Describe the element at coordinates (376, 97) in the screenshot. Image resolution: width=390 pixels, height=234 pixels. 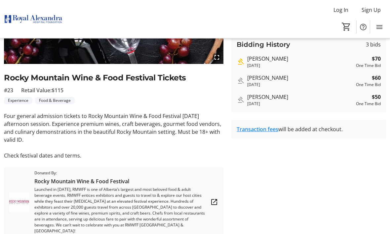
I see `strong: $50` at that location.